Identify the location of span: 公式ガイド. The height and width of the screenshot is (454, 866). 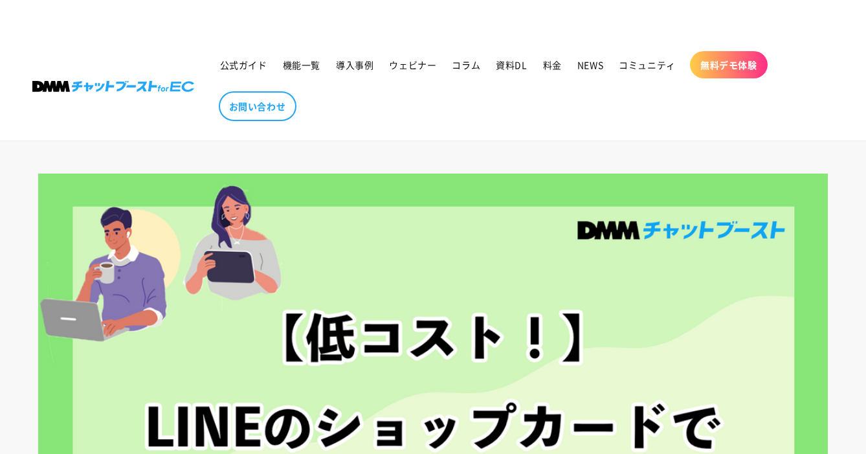
(243, 65).